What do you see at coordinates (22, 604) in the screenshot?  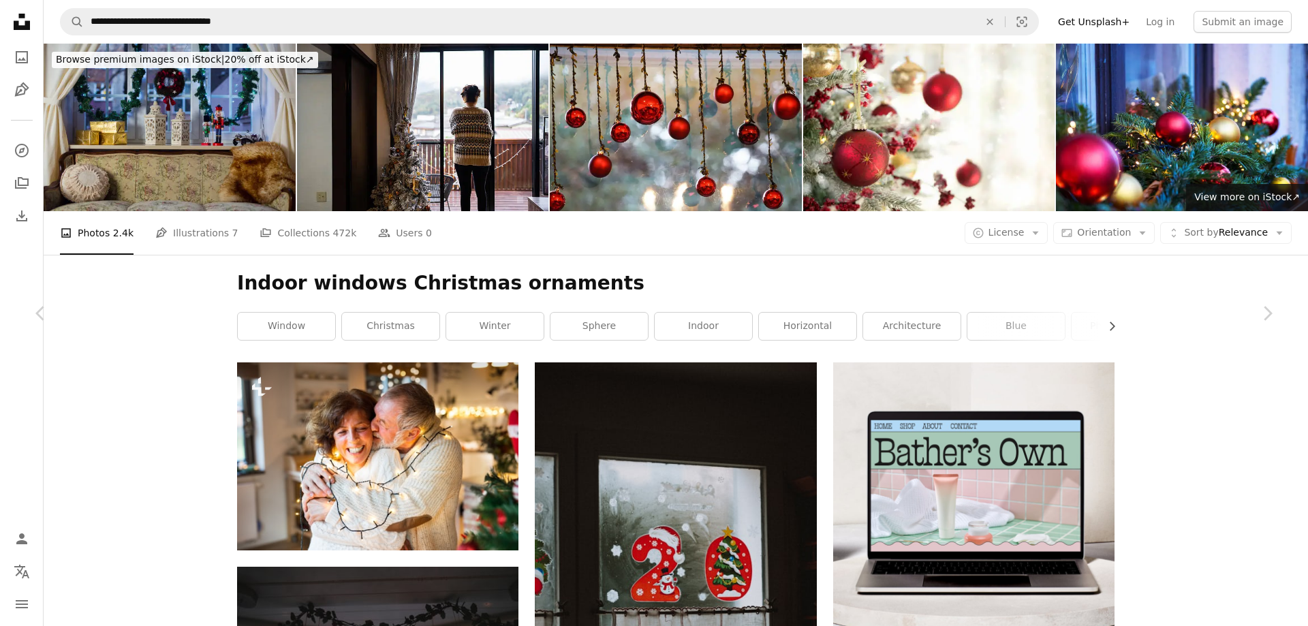 I see `button: Menu` at bounding box center [22, 604].